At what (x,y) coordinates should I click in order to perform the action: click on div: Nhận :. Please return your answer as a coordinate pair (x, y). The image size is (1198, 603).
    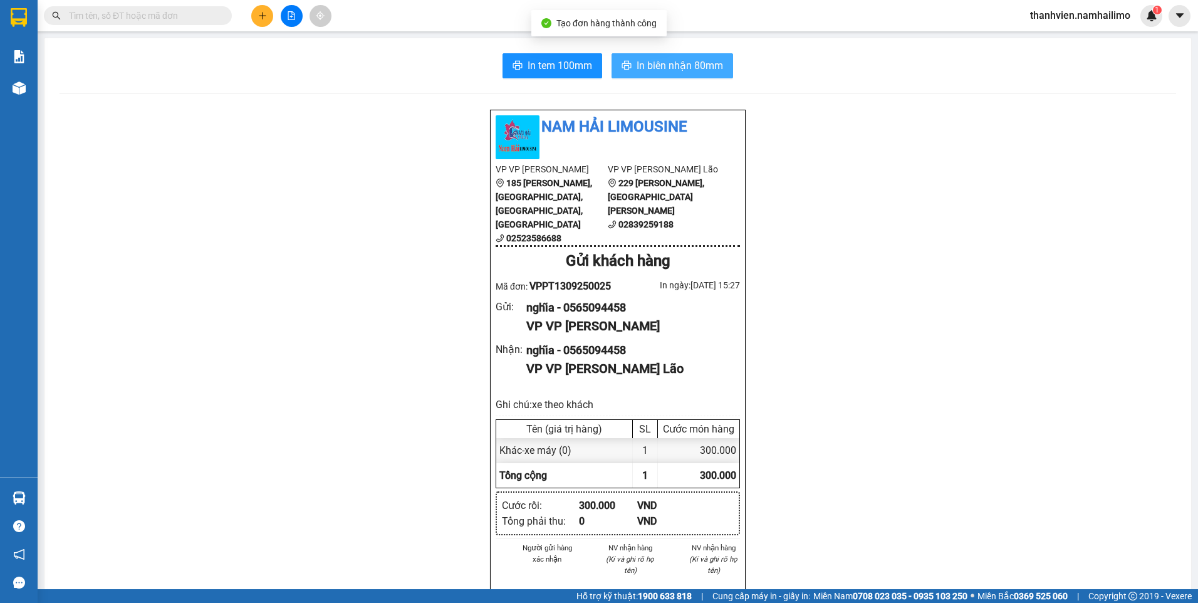
    Looking at the image, I should click on (511, 349).